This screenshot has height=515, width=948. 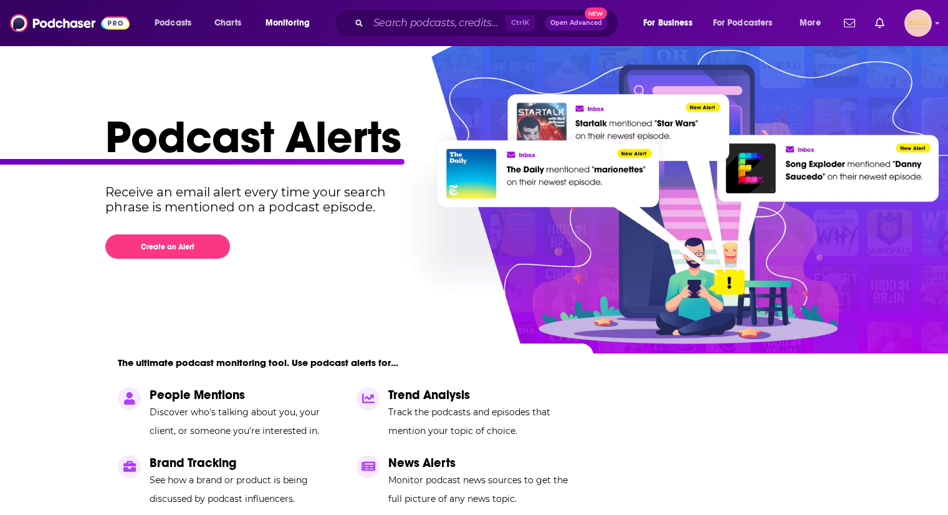 What do you see at coordinates (810, 23) in the screenshot?
I see `span: More` at bounding box center [810, 23].